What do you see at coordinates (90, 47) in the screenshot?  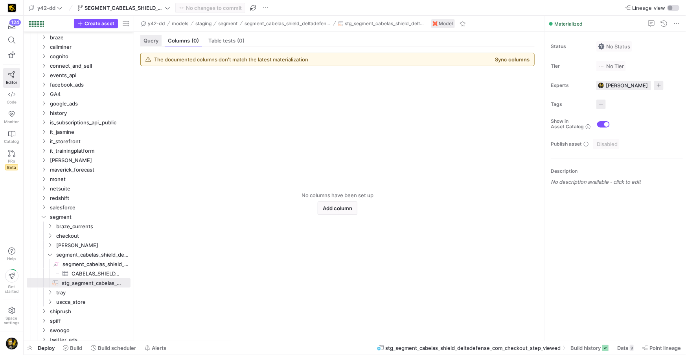 I see `span: callminer` at bounding box center [90, 47].